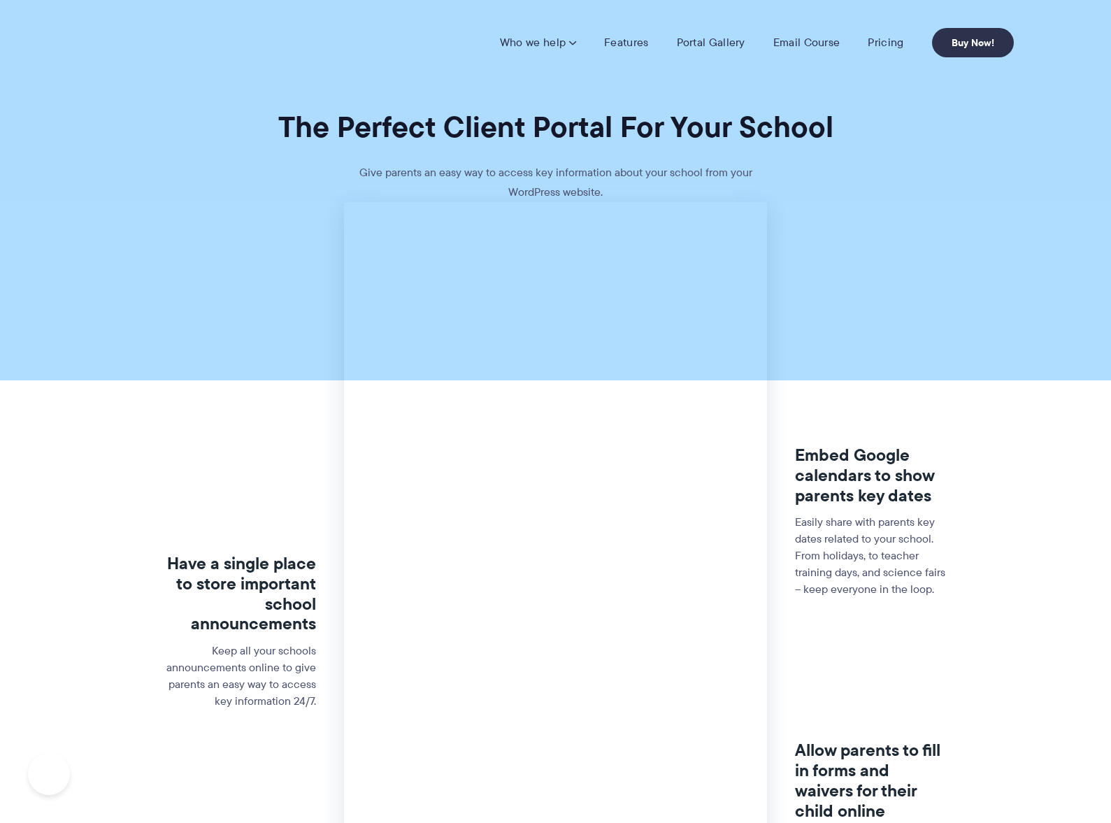  What do you see at coordinates (807, 43) in the screenshot?
I see `a: Email Course` at bounding box center [807, 43].